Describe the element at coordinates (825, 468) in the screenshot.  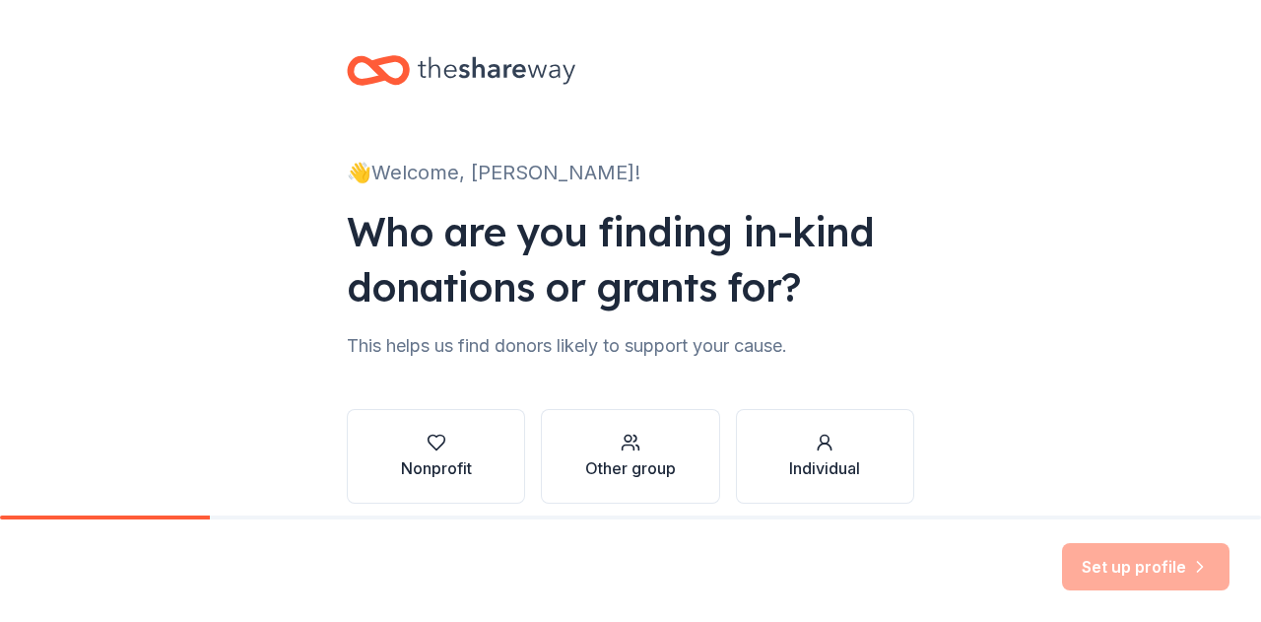
I see `div: Individual` at that location.